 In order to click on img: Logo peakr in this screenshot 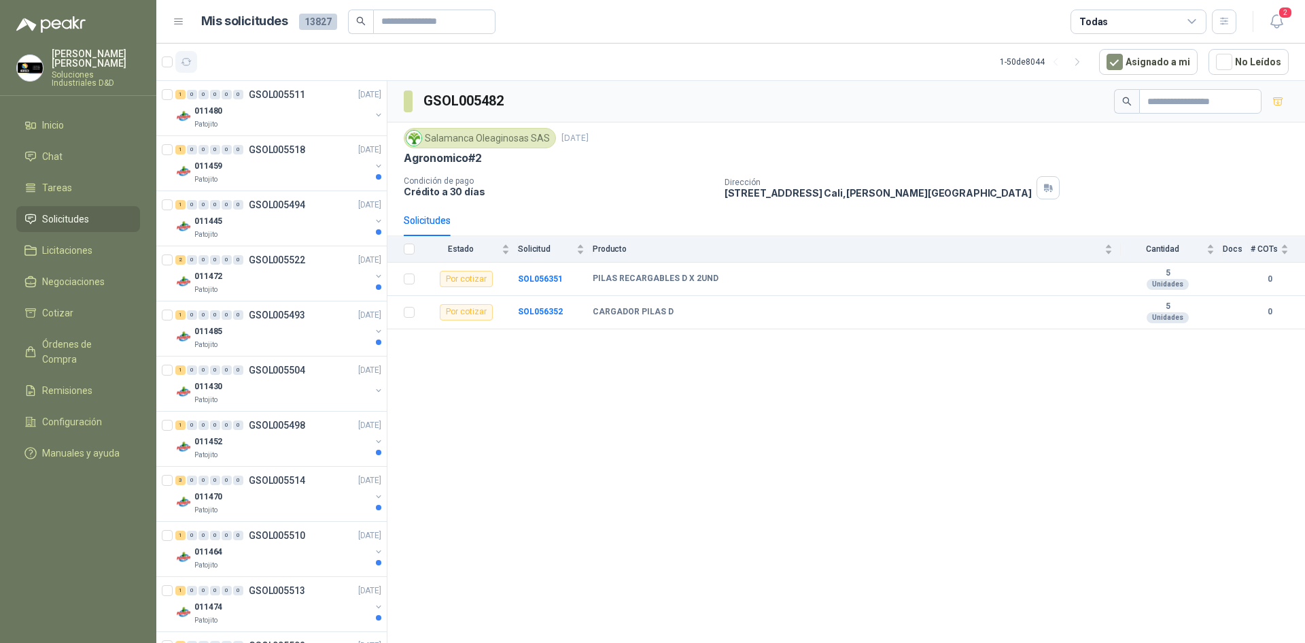, I will do `click(51, 24)`.